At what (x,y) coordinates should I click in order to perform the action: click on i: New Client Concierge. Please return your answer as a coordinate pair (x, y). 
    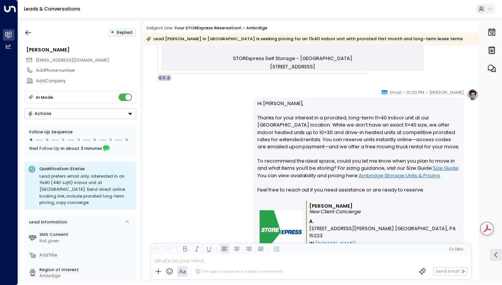
    Looking at the image, I should click on (335, 211).